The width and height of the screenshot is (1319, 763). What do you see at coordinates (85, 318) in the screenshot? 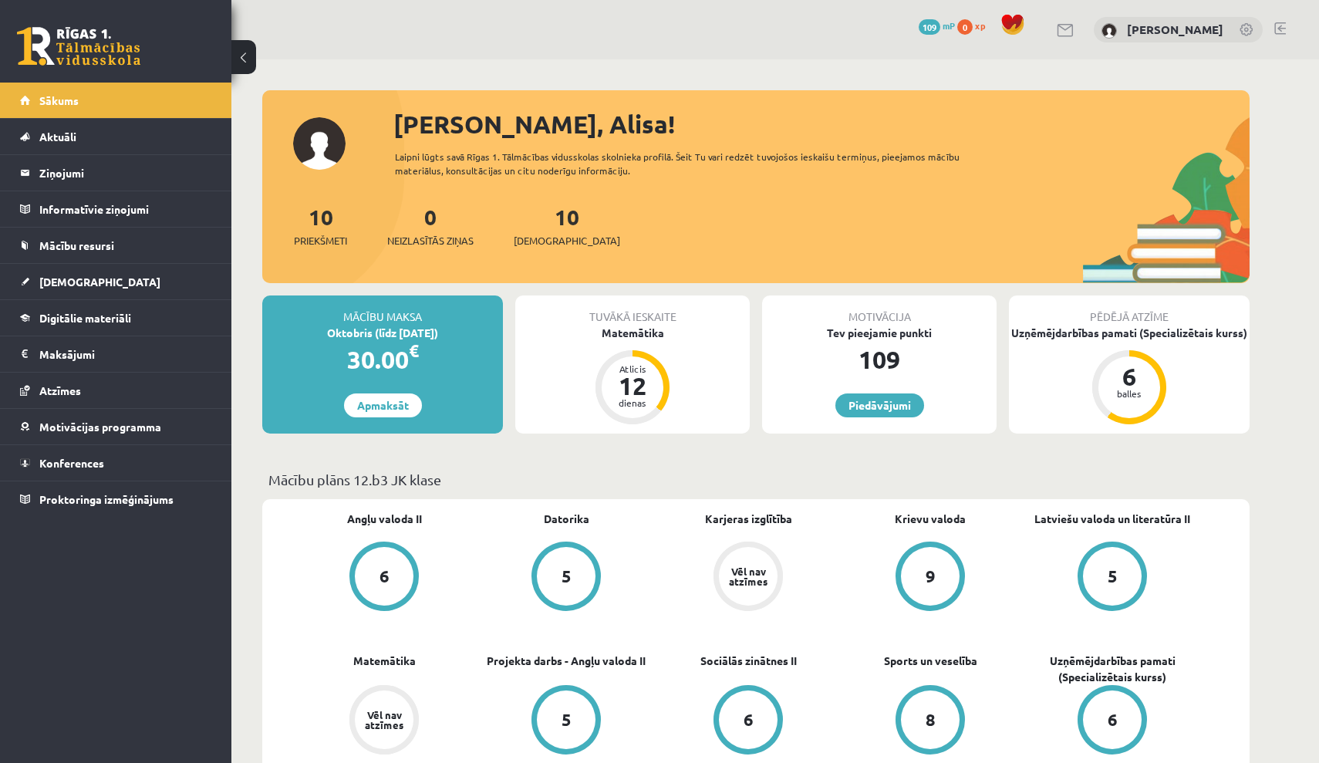
I see `span: Digitālie materiāli` at bounding box center [85, 318].